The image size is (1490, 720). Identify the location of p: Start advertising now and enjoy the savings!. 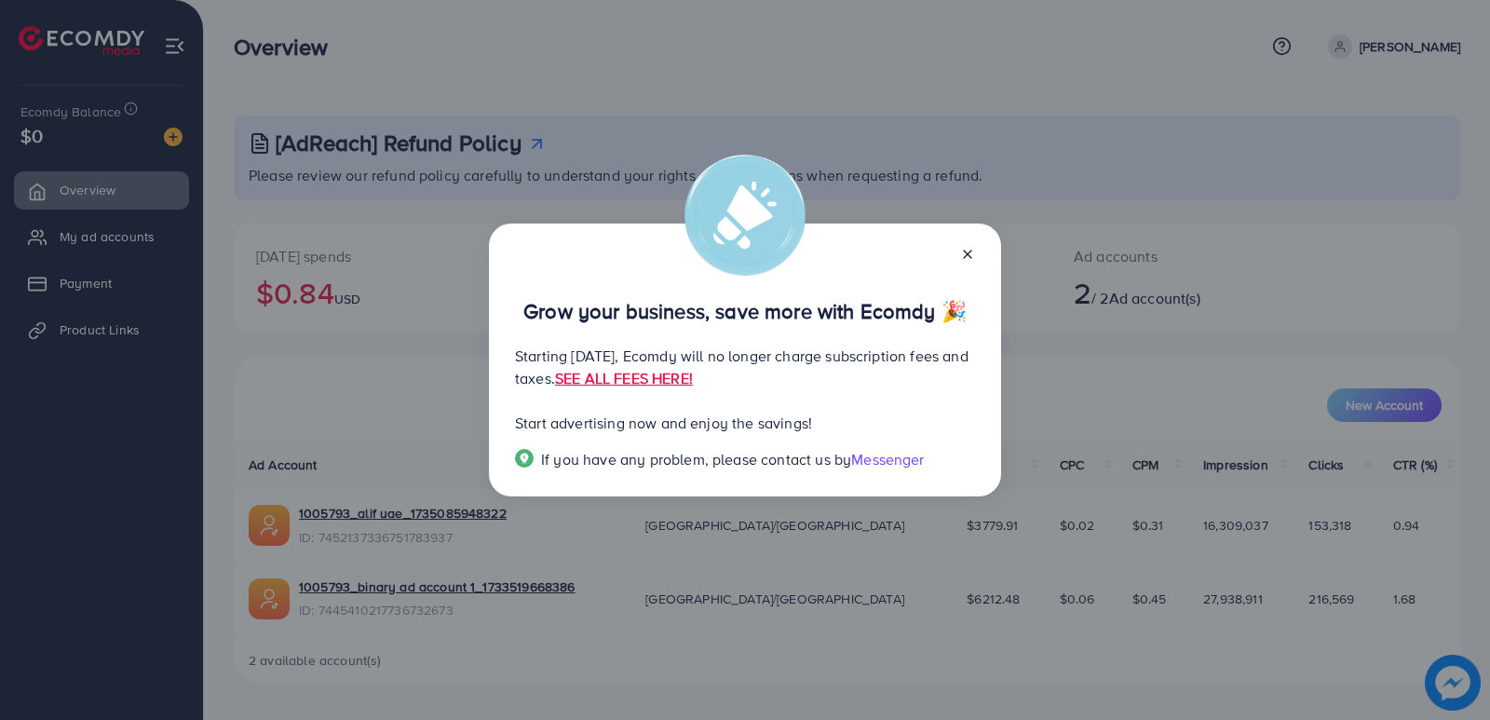
(745, 423).